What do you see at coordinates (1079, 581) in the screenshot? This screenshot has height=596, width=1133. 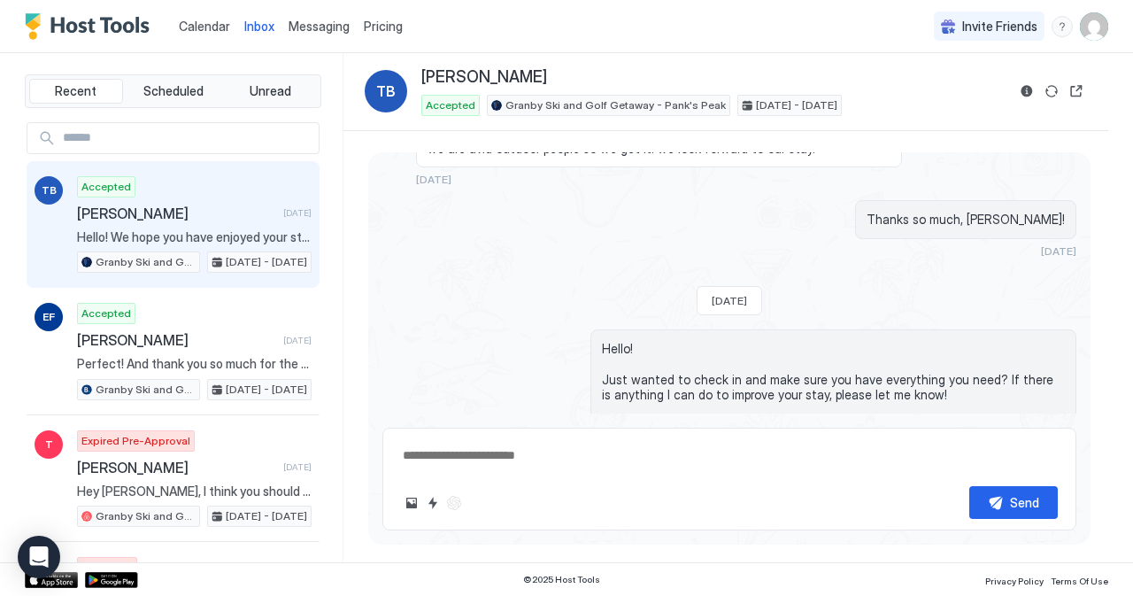 I see `span: Terms Of Use` at bounding box center [1079, 581].